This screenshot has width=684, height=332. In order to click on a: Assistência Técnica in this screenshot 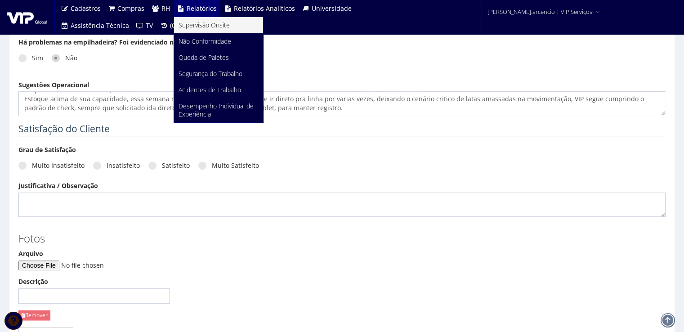, I will do `click(95, 26)`.